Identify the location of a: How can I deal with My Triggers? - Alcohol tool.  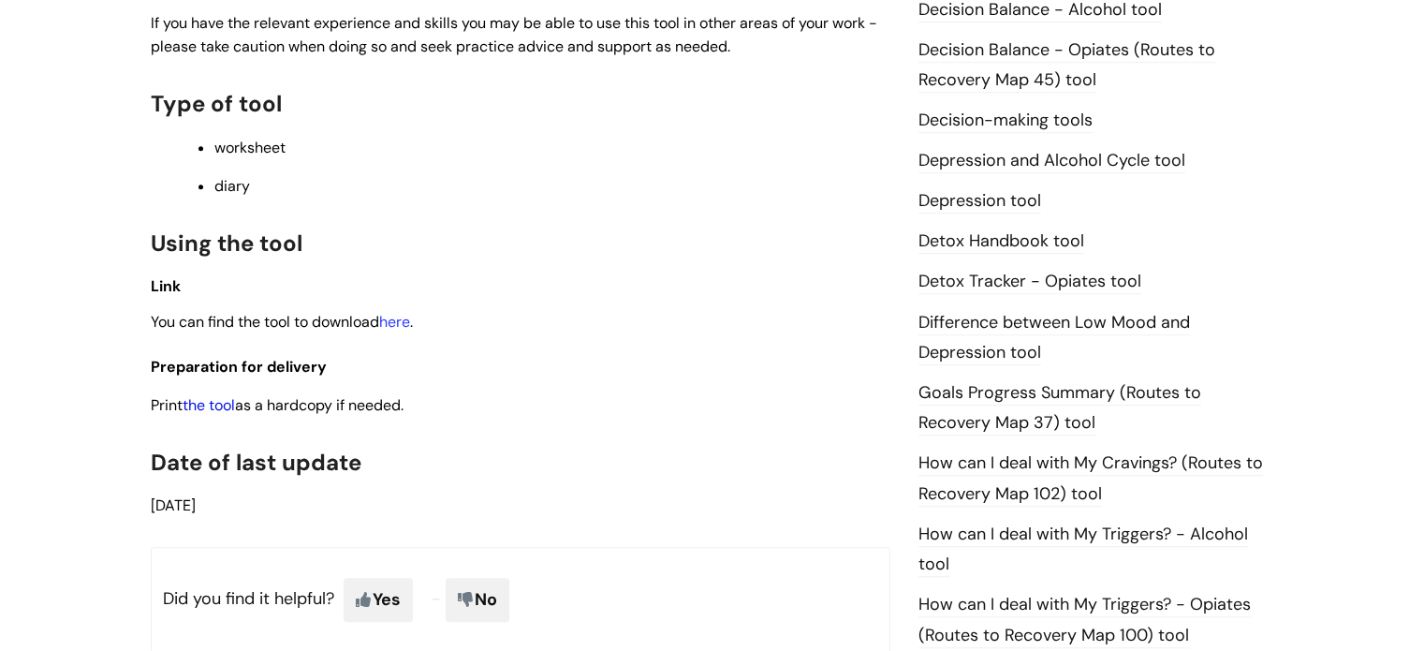
(1083, 550).